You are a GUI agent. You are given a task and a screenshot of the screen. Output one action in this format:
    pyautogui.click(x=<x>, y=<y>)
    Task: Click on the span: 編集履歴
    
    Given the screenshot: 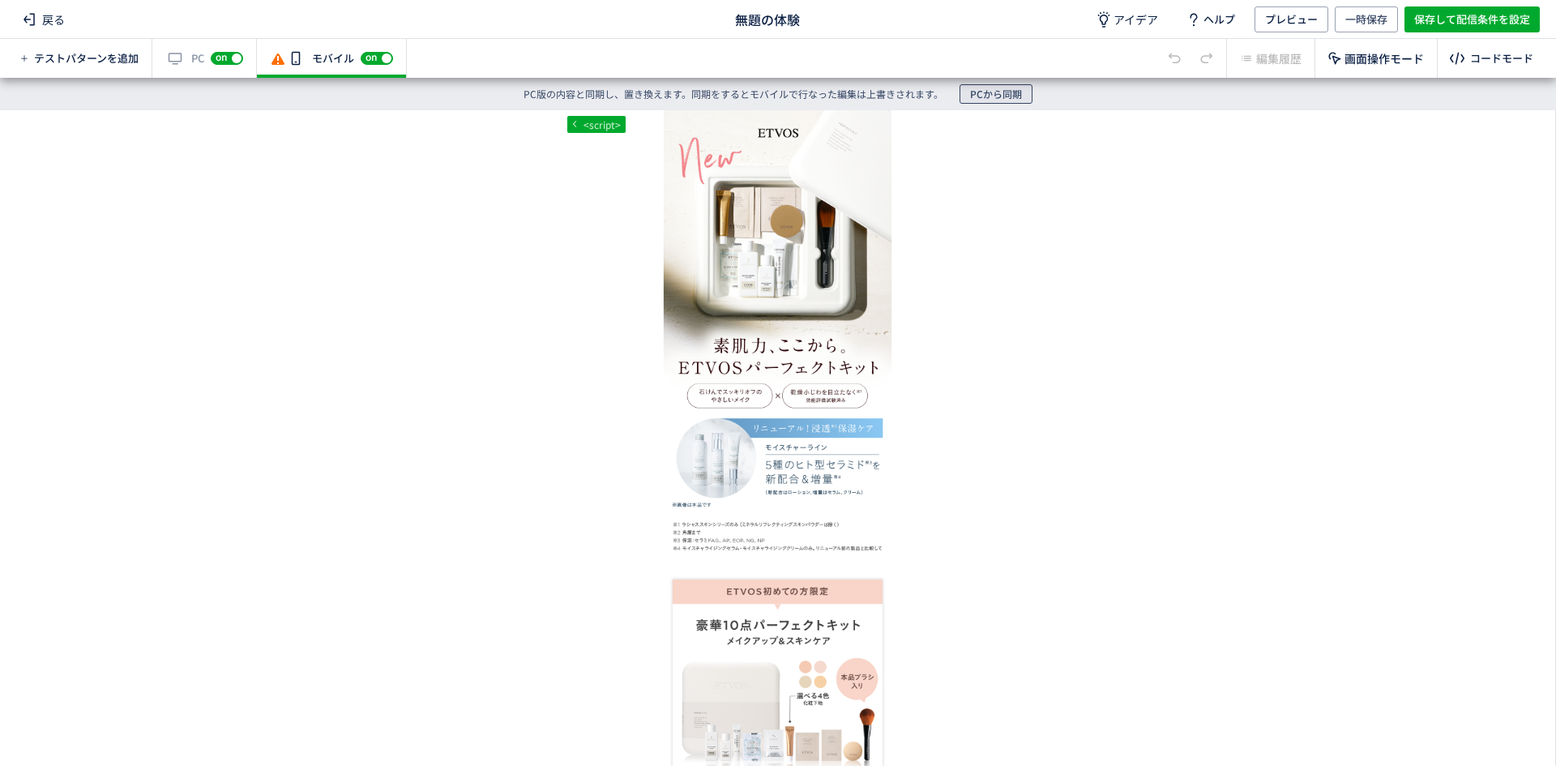 What is the action you would take?
    pyautogui.click(x=1279, y=58)
    